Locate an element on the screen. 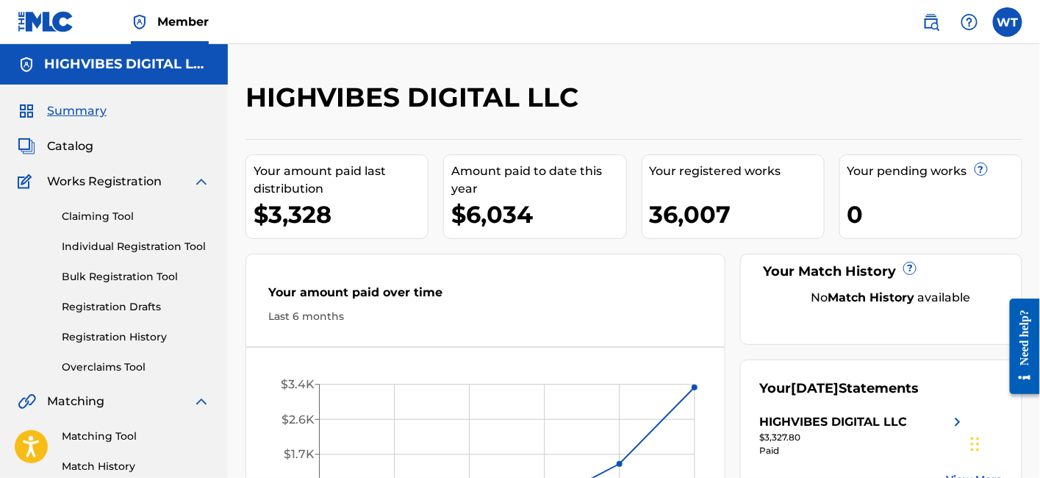 The height and width of the screenshot is (478, 1040). img: Works Registration is located at coordinates (27, 182).